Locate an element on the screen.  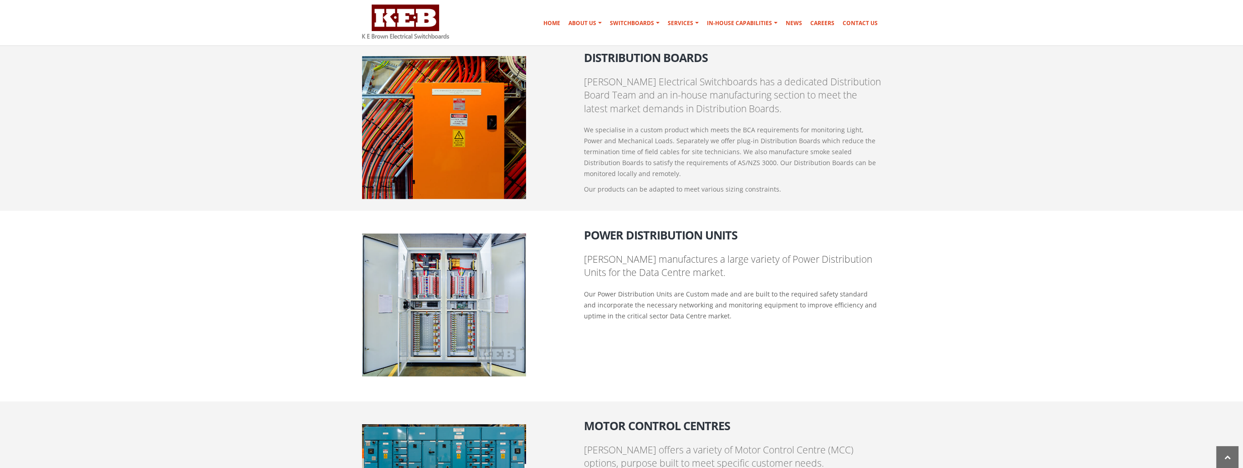
a: About Us is located at coordinates (585, 23).